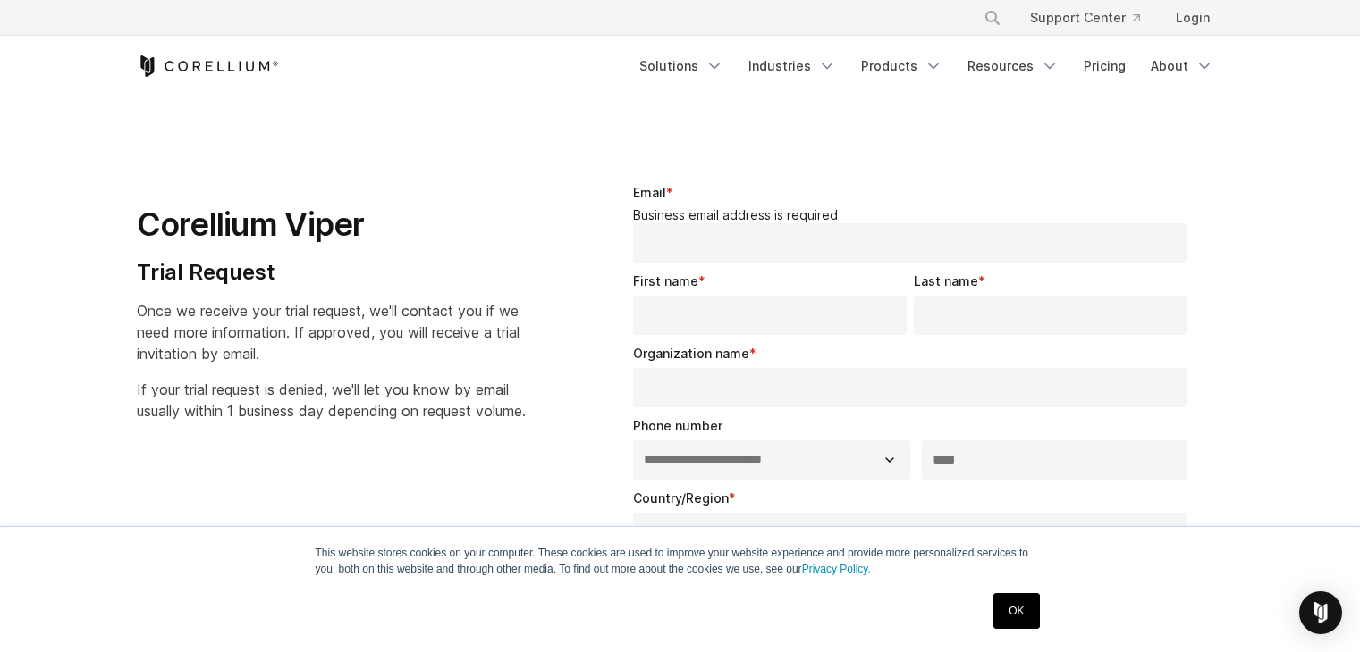  What do you see at coordinates (913, 215) in the screenshot?
I see `legend: Business email address is required` at bounding box center [913, 215].